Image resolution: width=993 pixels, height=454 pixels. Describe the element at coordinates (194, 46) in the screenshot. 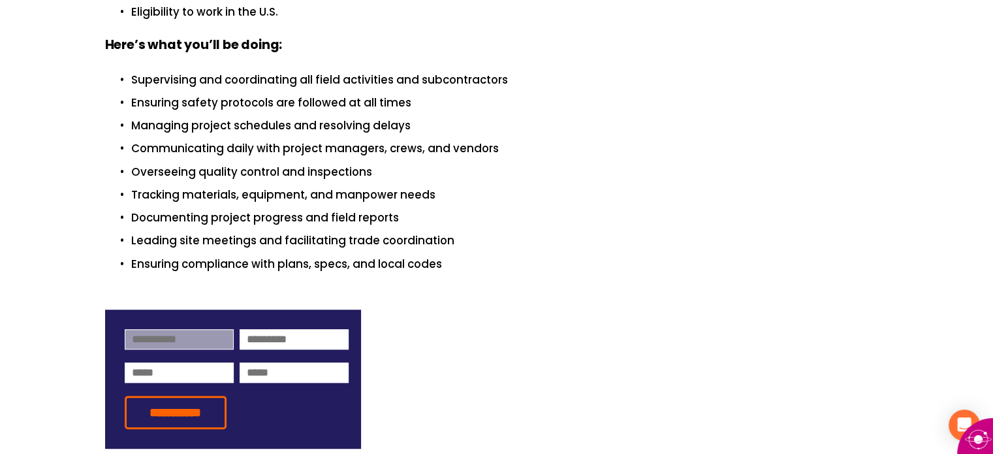

I see `strong: Here’s what you’ll be doing:` at that location.